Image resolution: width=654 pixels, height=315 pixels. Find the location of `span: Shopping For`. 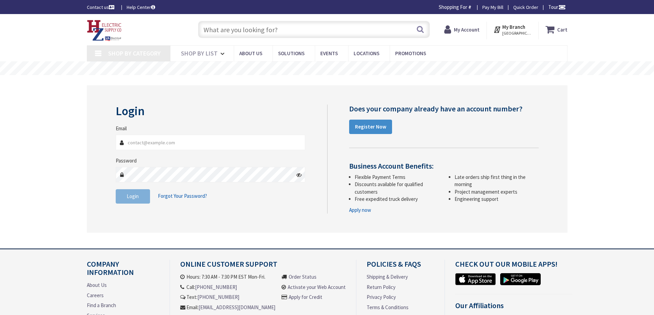

span: Shopping For is located at coordinates (453, 7).